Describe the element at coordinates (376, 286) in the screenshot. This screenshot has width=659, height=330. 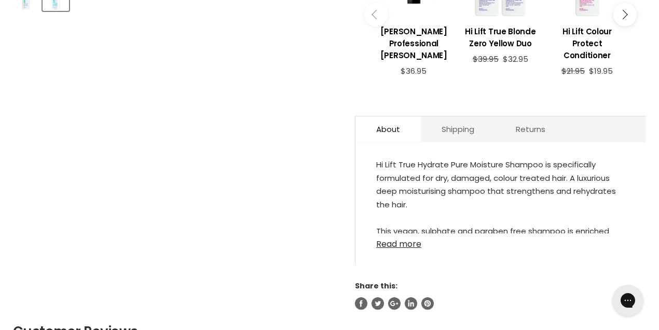
I see `span: Share this:` at that location.